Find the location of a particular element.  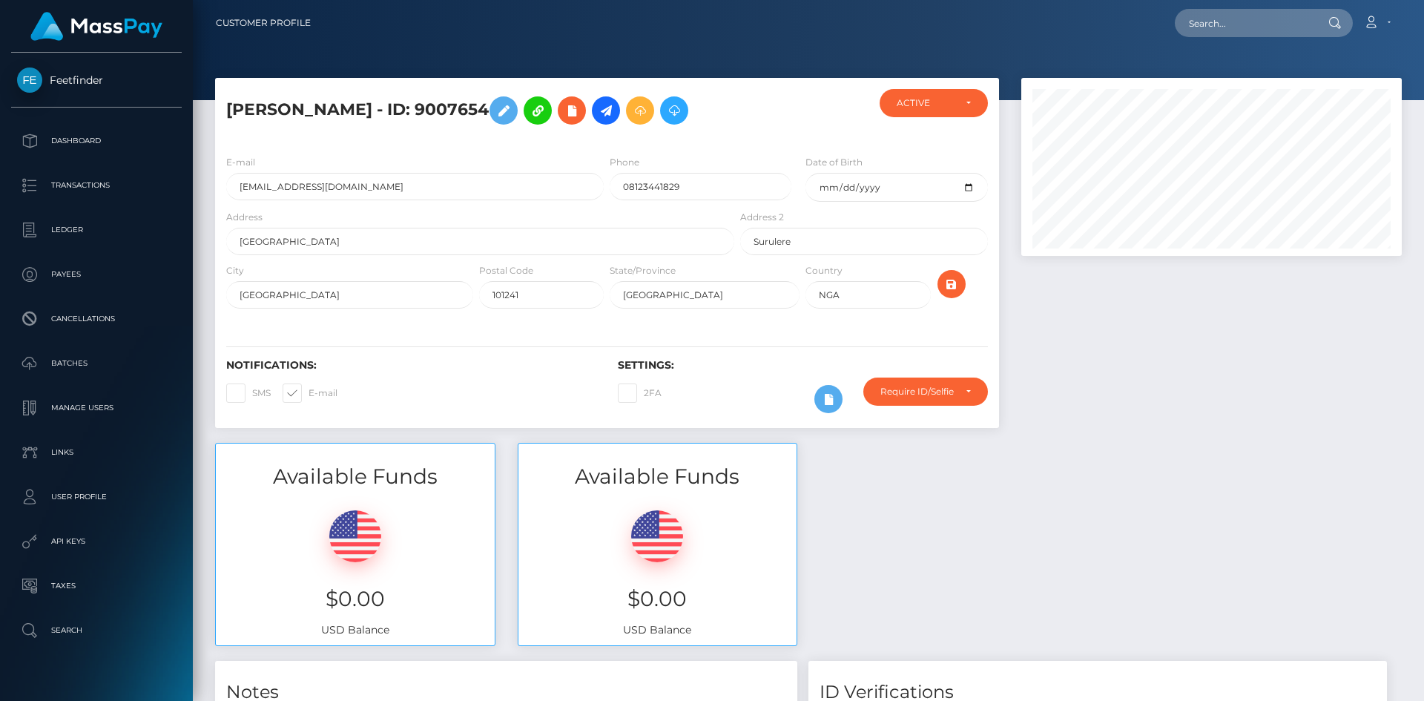

img: MassPay Logo is located at coordinates (96, 26).